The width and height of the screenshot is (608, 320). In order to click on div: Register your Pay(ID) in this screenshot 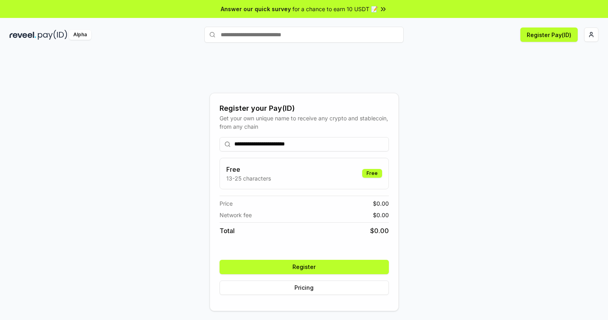, I will do `click(304, 108)`.